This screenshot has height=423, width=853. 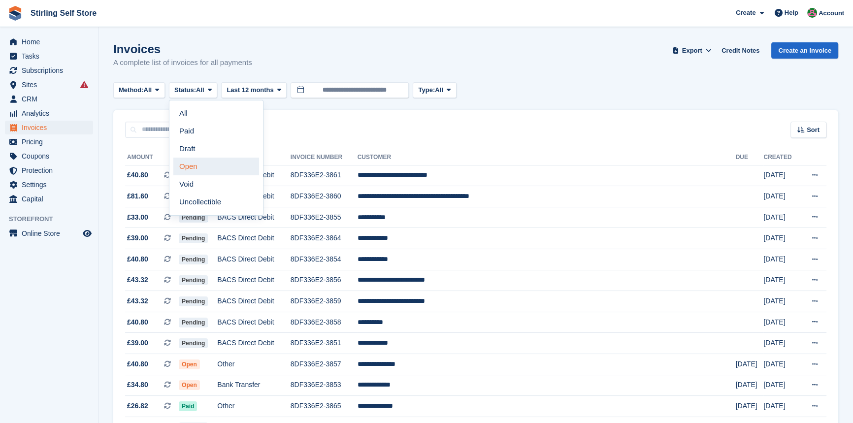 What do you see at coordinates (131, 90) in the screenshot?
I see `span: Method:` at bounding box center [131, 90].